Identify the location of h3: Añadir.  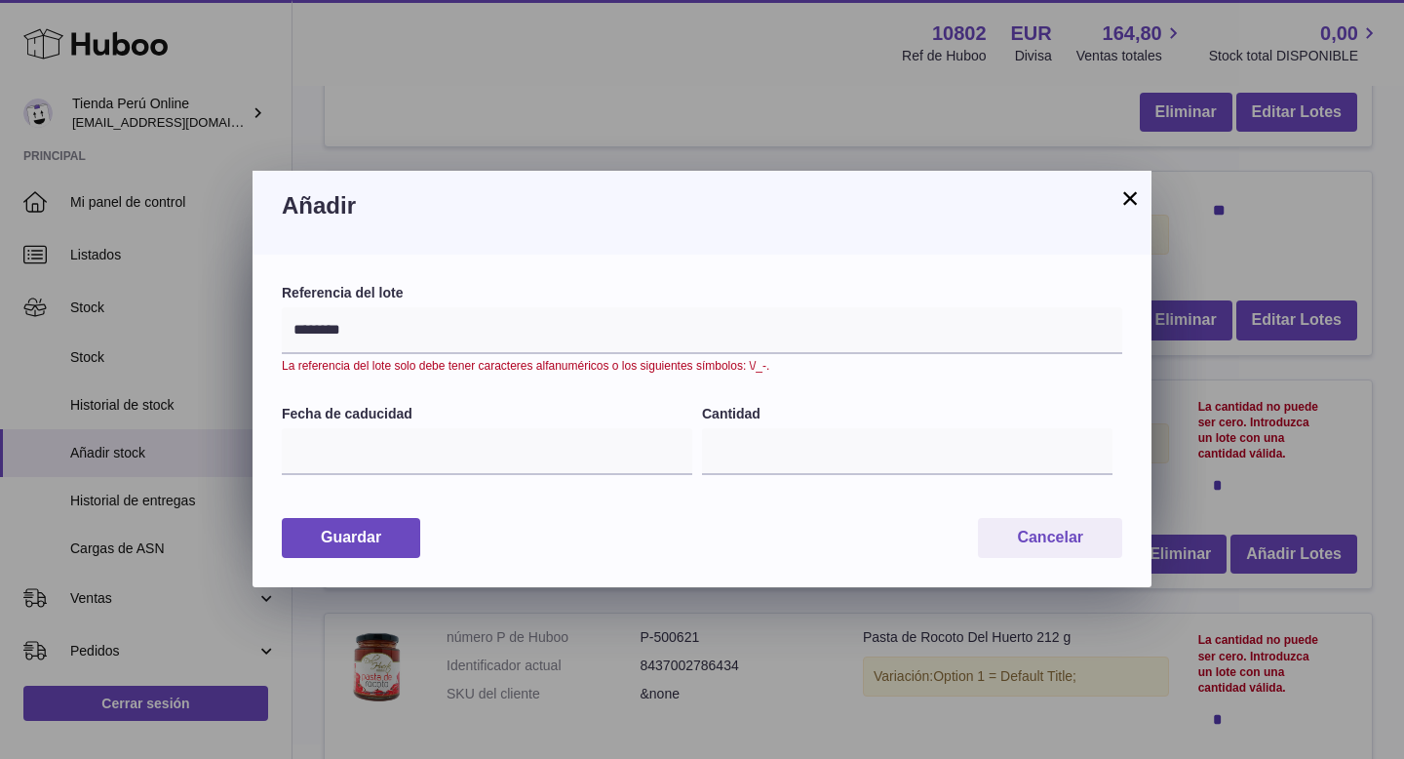
(702, 206).